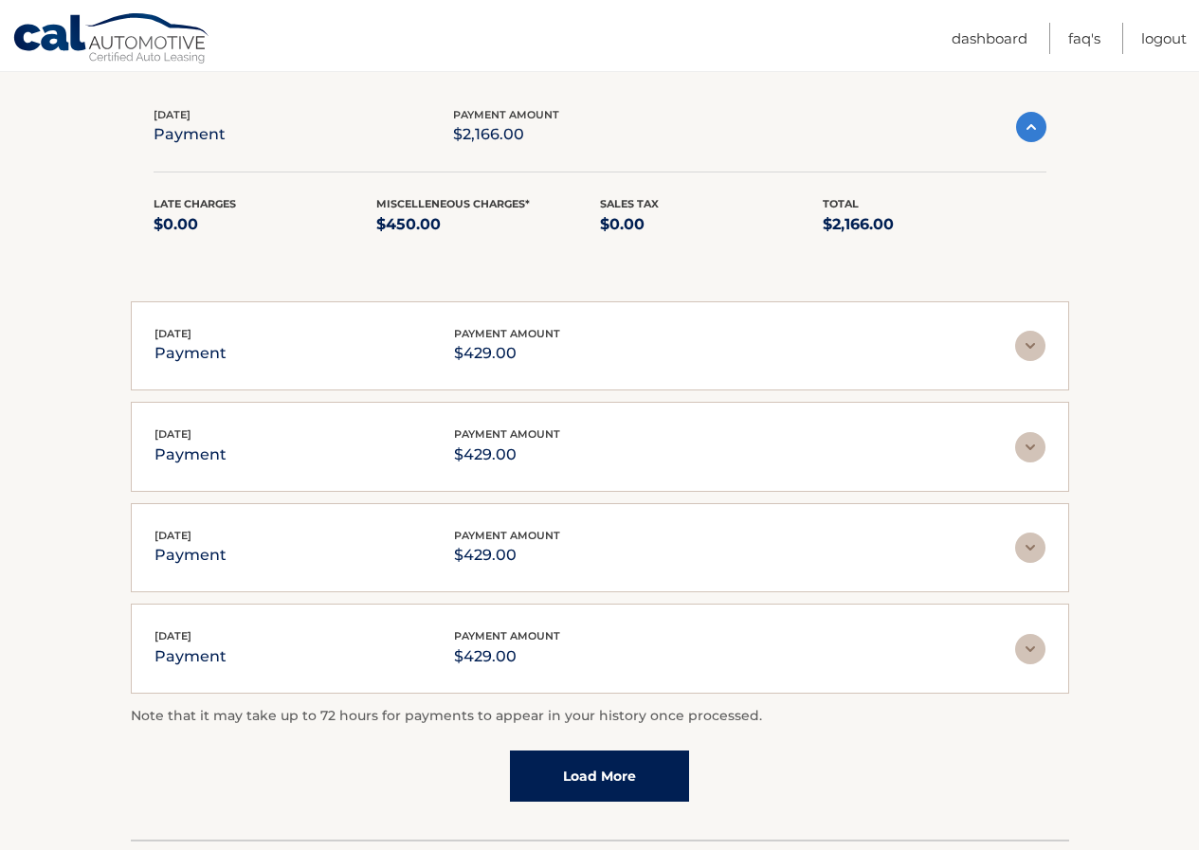 The image size is (1199, 850). I want to click on a: Cal Automotive, so click(112, 40).